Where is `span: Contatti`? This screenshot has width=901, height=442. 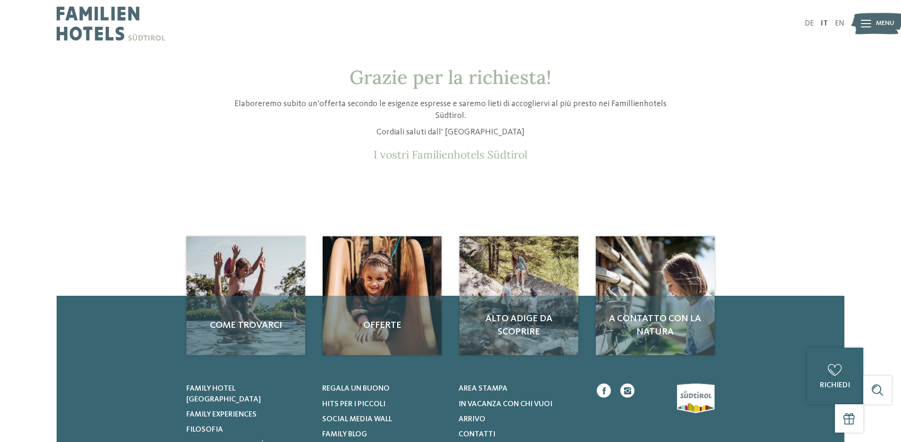
span: Contatti is located at coordinates (477, 434).